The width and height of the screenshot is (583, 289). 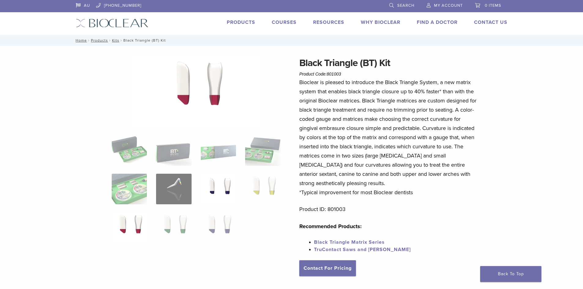 I want to click on a: Contact For Pricing, so click(x=327, y=268).